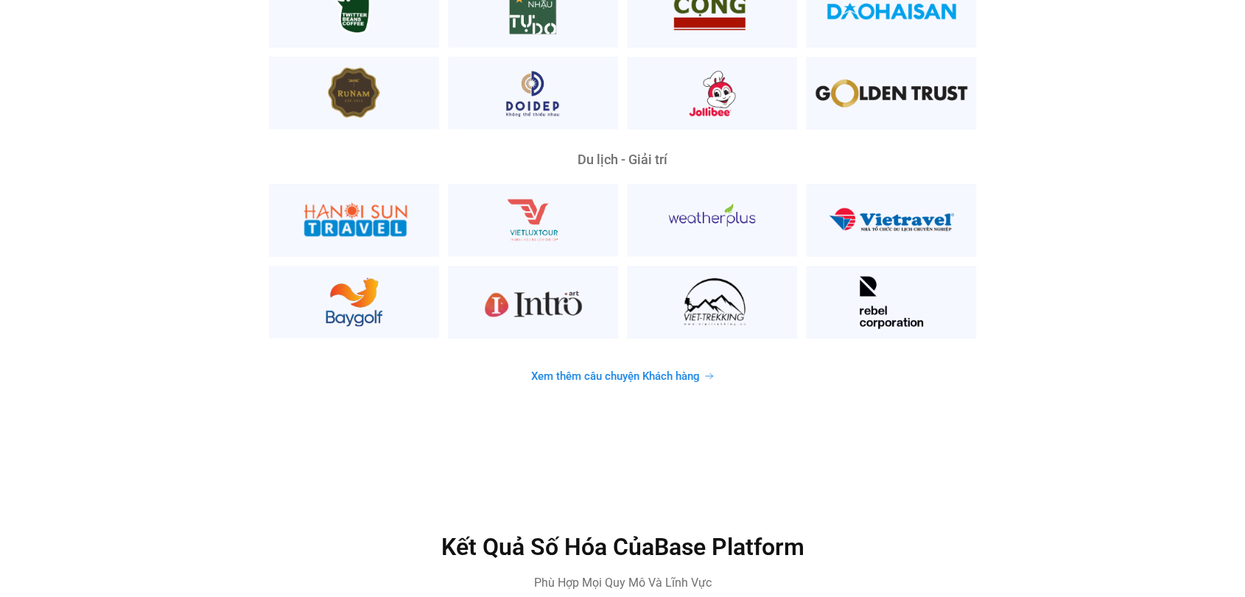  What do you see at coordinates (623, 160) in the screenshot?
I see `div: Du lịch - Giải trí` at bounding box center [623, 160].